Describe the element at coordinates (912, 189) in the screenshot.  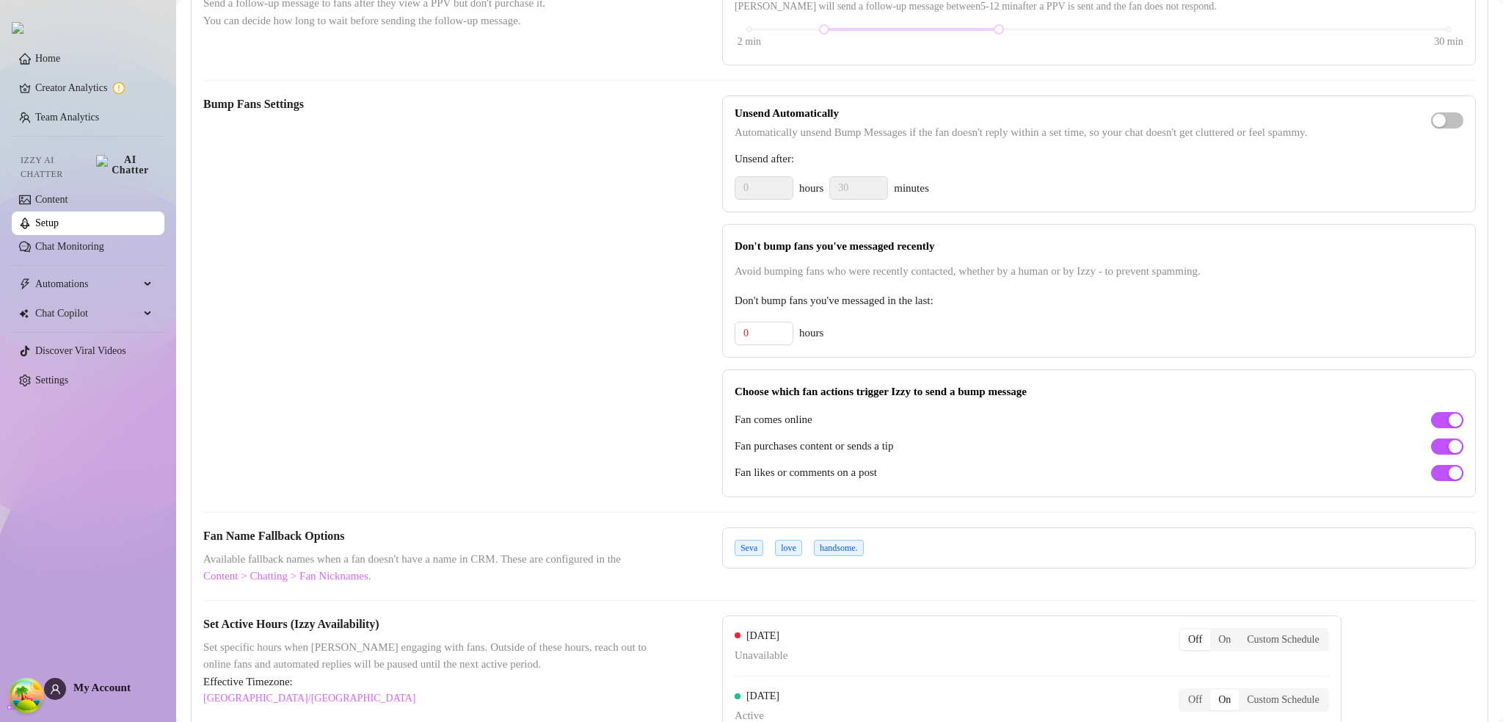
I see `span: minutes` at that location.